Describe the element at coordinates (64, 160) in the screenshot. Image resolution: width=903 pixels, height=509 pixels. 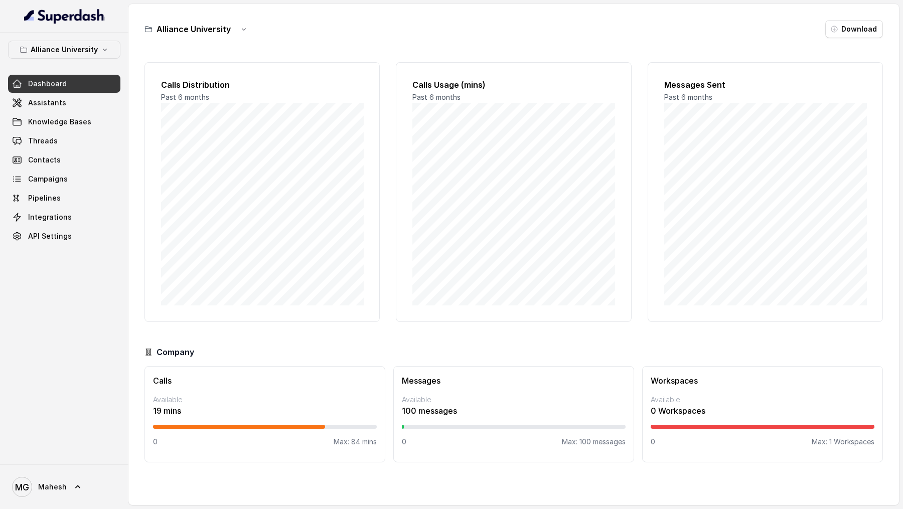
I see `a: Contacts` at that location.